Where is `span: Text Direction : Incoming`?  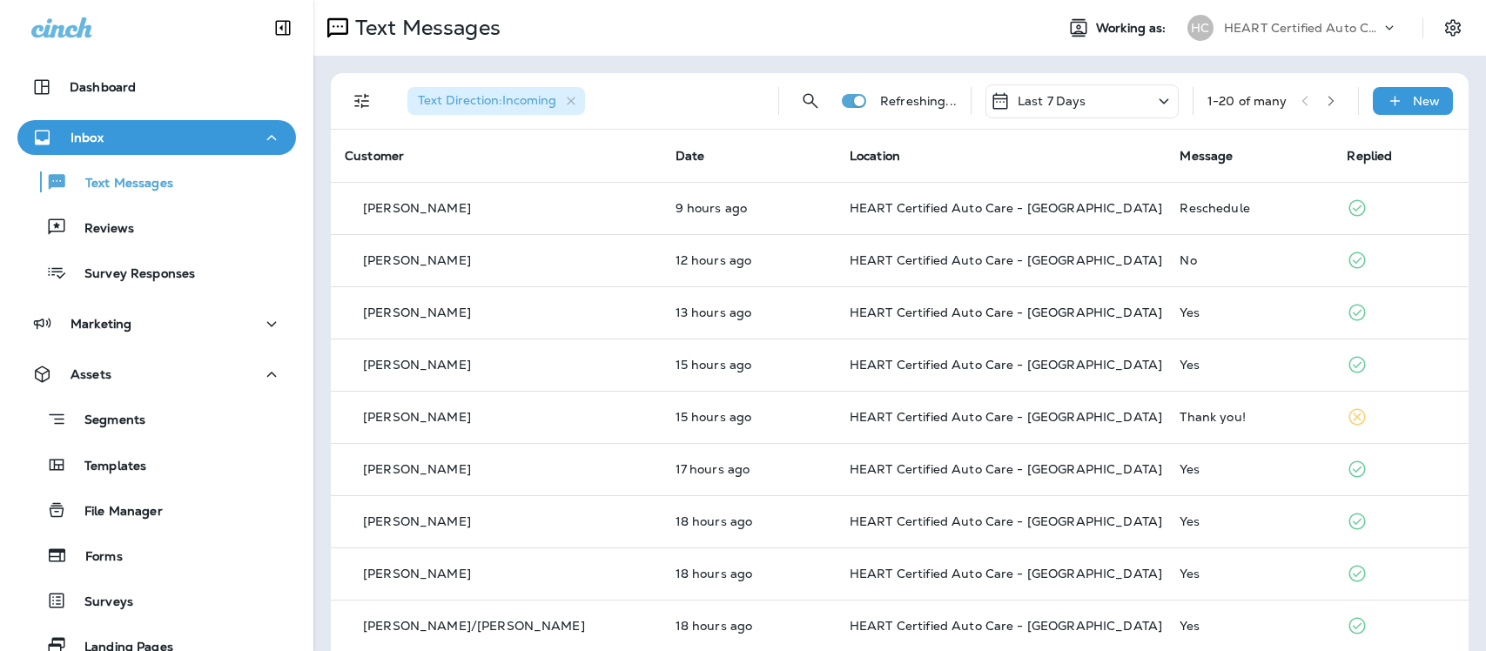
span: Text Direction : Incoming is located at coordinates (487, 100).